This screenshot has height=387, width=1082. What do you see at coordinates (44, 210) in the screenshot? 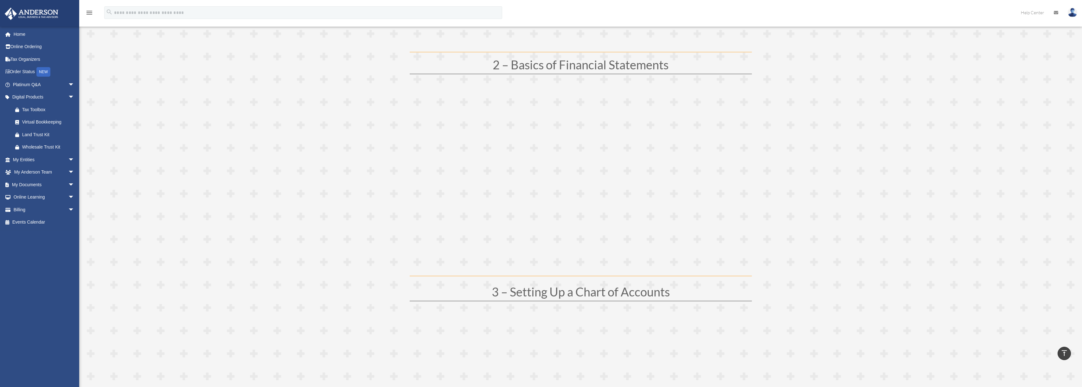
I see `a: Billingarrow_drop_down` at bounding box center [44, 210].